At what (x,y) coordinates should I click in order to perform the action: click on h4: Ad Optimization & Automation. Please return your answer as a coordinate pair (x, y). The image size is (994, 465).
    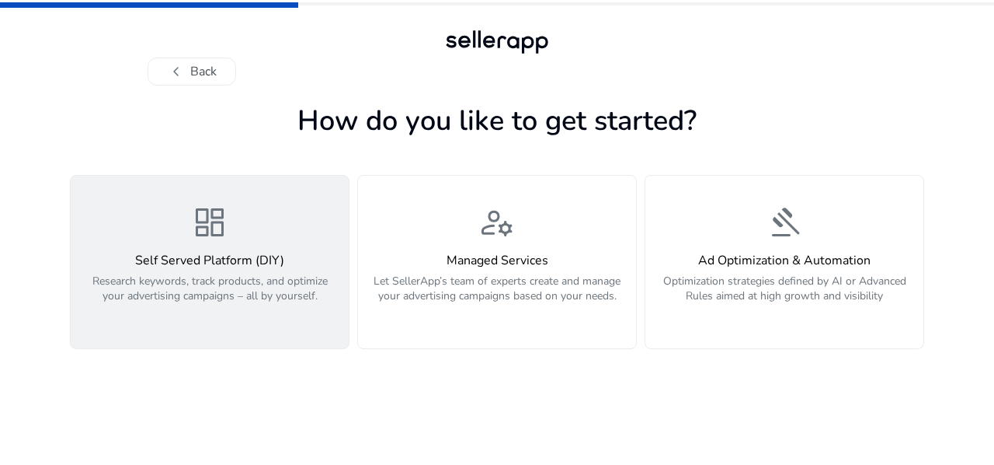
    Looking at the image, I should click on (785, 260).